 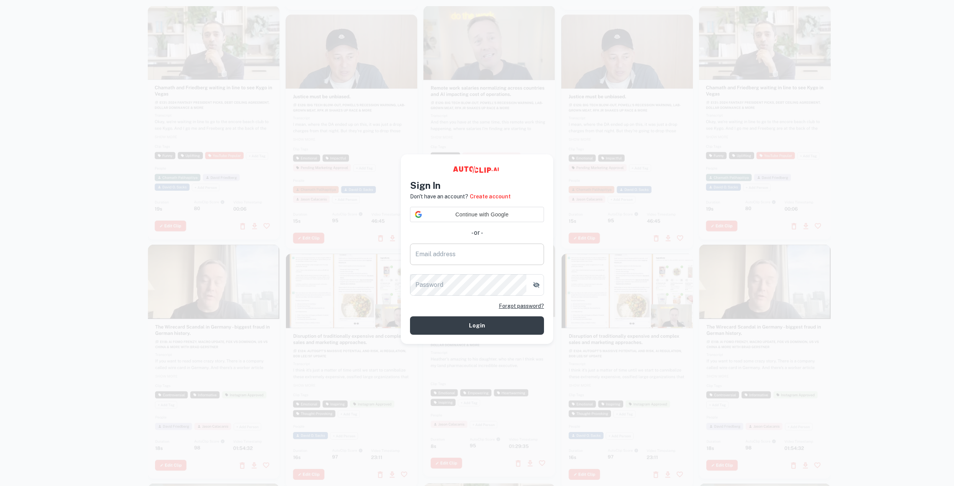 What do you see at coordinates (482, 214) in the screenshot?
I see `span: Continue with Google` at bounding box center [482, 214].